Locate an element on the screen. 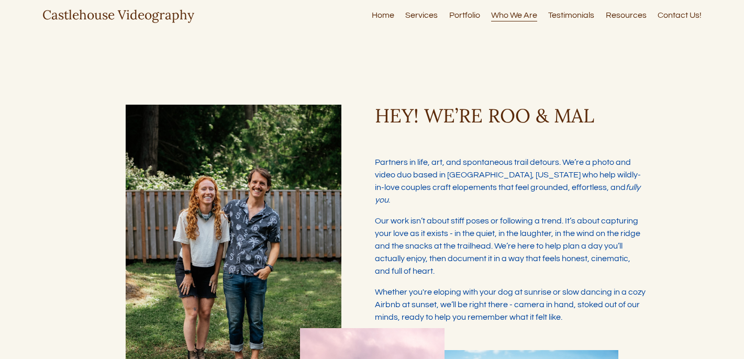 The width and height of the screenshot is (744, 359). p: Our work isn’t about stiff poses or following a trend. It’s about capturing your love as it exist... is located at coordinates (511, 246).